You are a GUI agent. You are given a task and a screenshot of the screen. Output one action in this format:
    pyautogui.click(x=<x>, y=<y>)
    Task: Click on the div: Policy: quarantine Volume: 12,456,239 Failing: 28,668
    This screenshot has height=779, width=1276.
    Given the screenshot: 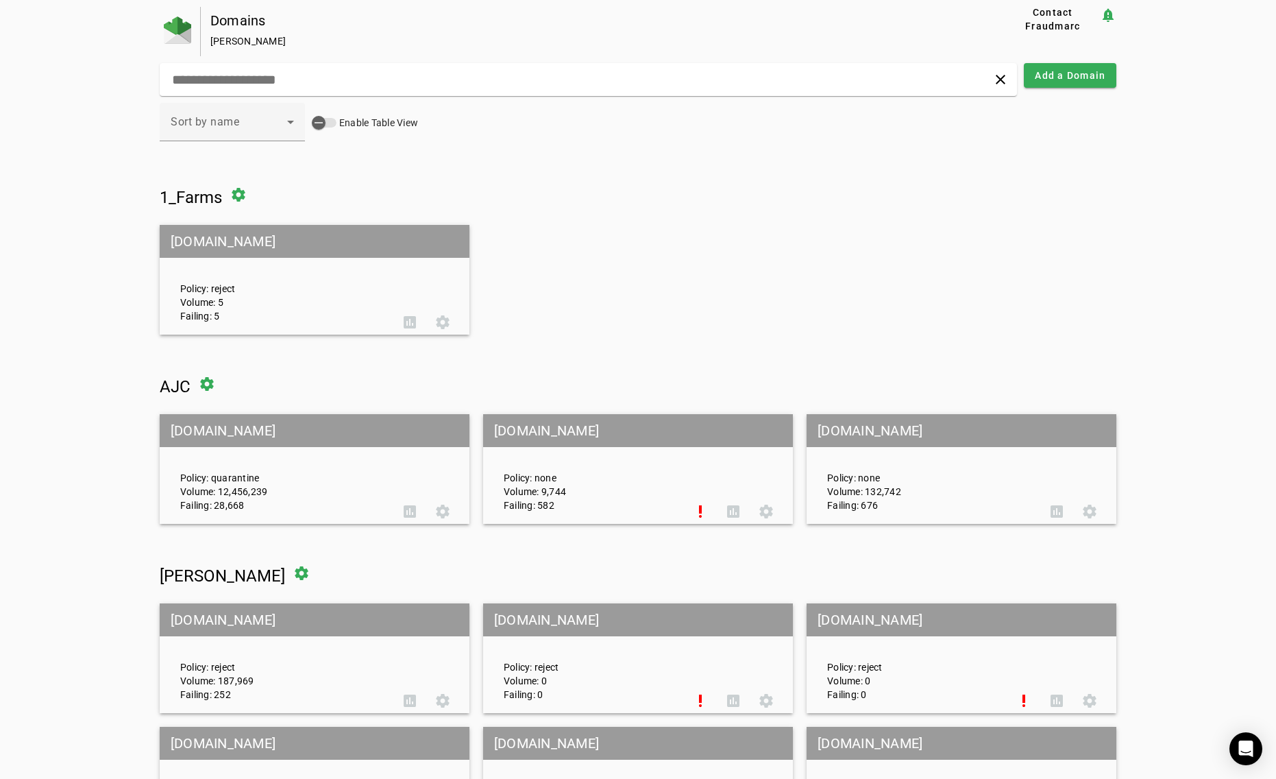 What is the action you would take?
    pyautogui.click(x=282, y=469)
    